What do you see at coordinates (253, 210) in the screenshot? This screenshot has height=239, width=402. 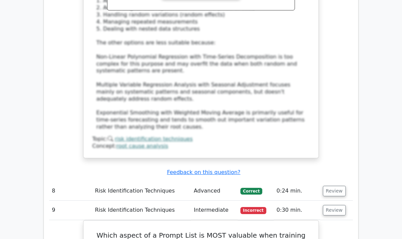 I see `span: Incorrect` at bounding box center [253, 210].